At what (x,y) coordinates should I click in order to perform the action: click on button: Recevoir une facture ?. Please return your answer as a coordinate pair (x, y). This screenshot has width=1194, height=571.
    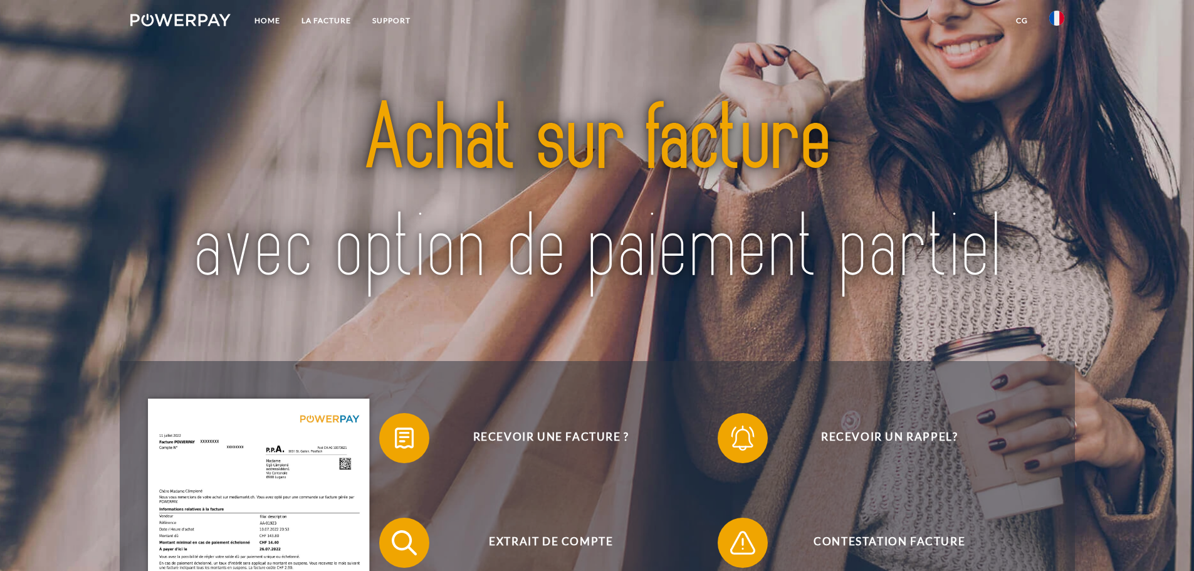
    Looking at the image, I should click on (542, 438).